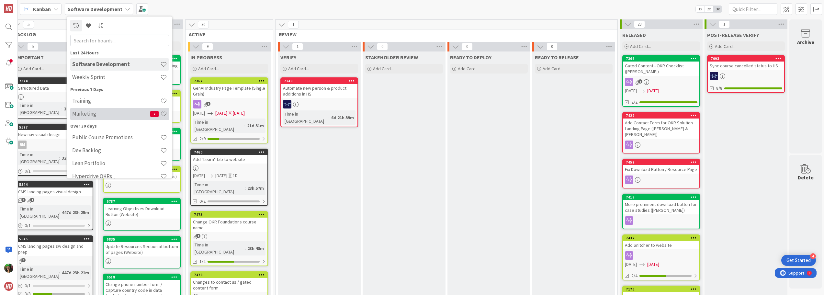 This screenshot has height=295, width=824. Describe the element at coordinates (661, 242) in the screenshot. I see `div: 7432Add Snitcher to website` at that location.